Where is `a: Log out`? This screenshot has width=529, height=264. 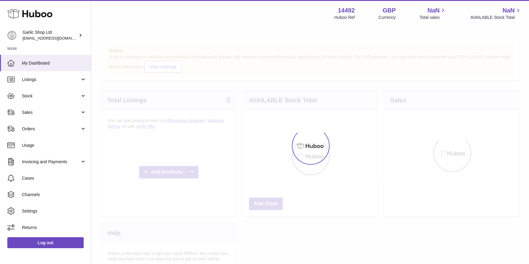
a: Log out is located at coordinates (45, 243).